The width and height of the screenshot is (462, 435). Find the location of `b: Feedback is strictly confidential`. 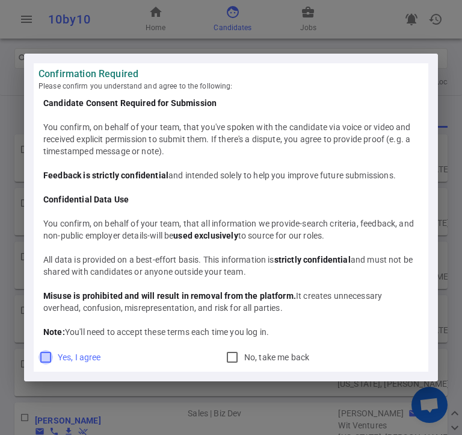

b: Feedback is strictly confidential is located at coordinates (106, 175).